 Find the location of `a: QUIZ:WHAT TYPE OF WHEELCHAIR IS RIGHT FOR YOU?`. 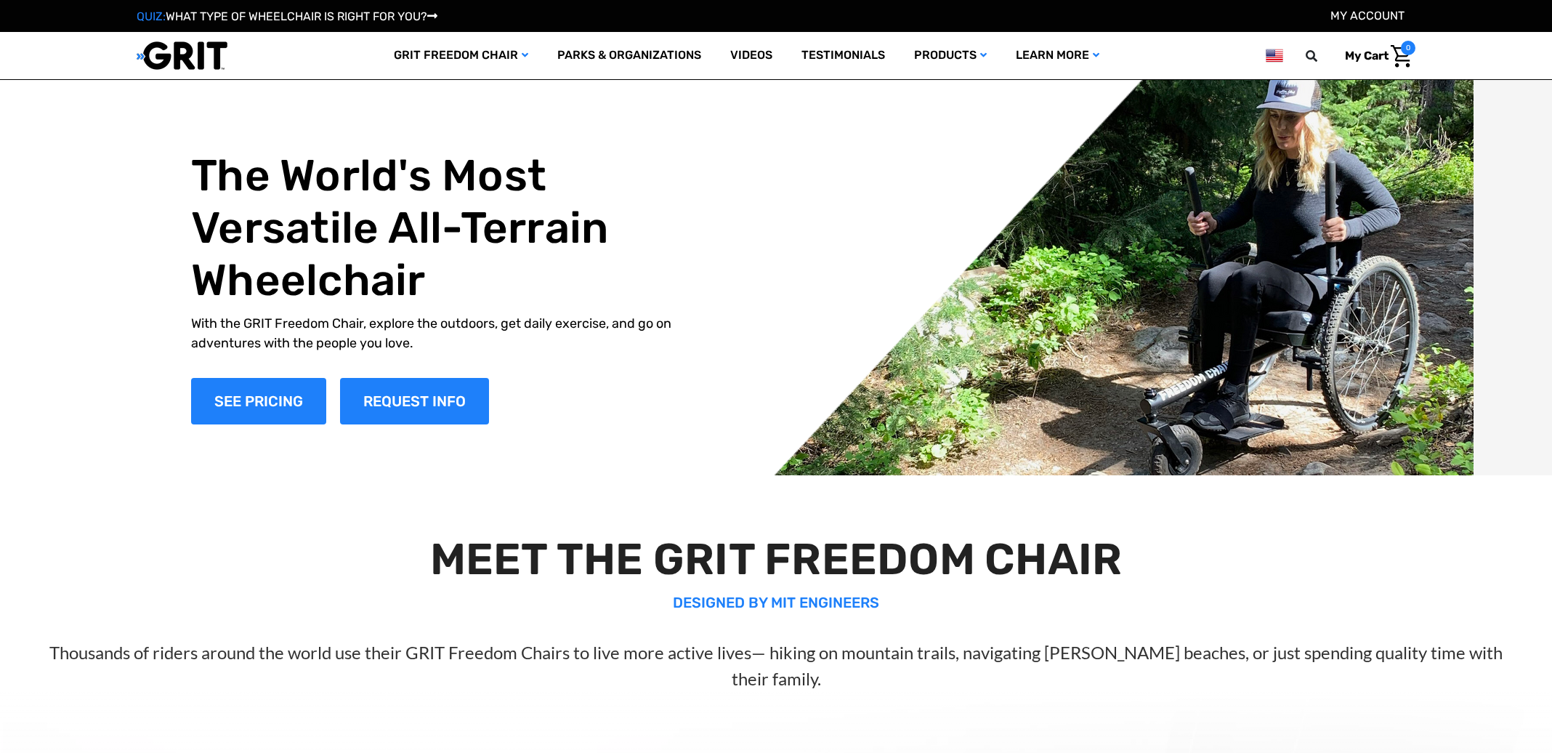

a: QUIZ:WHAT TYPE OF WHEELCHAIR IS RIGHT FOR YOU? is located at coordinates (287, 16).